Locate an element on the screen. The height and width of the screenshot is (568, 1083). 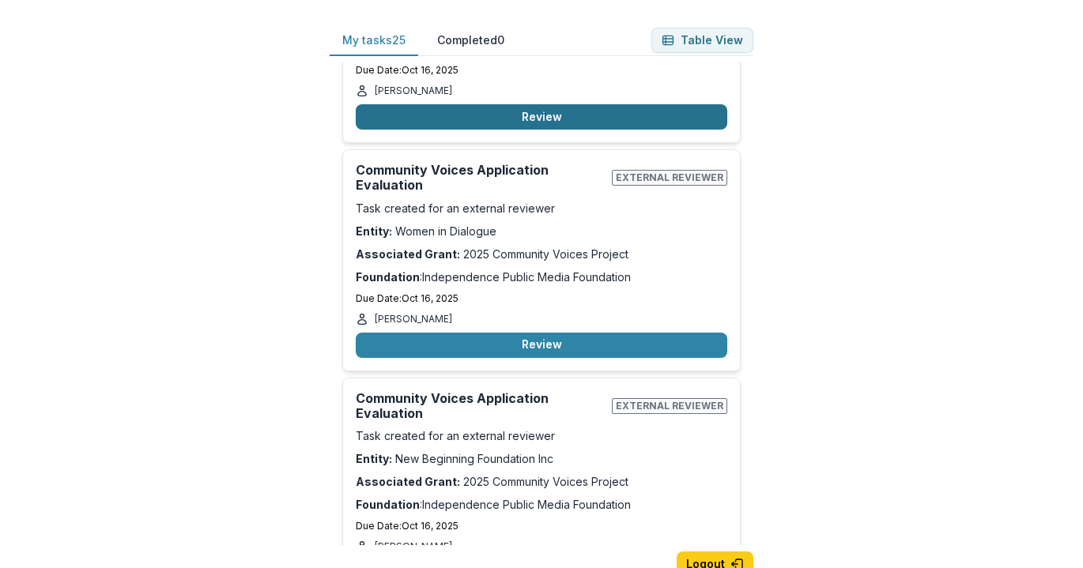
p: Women in Dialogue is located at coordinates (541, 231).